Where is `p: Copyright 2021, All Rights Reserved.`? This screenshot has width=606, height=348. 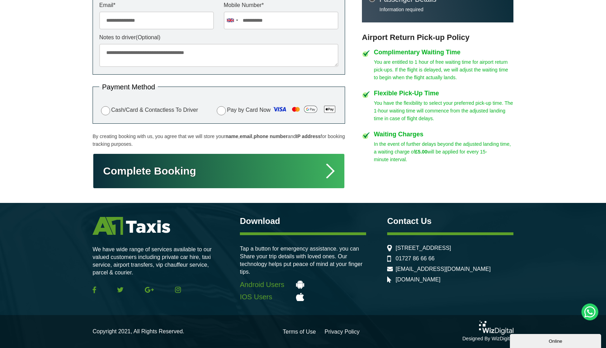
p: Copyright 2021, All Rights Reserved. is located at coordinates (138, 332).